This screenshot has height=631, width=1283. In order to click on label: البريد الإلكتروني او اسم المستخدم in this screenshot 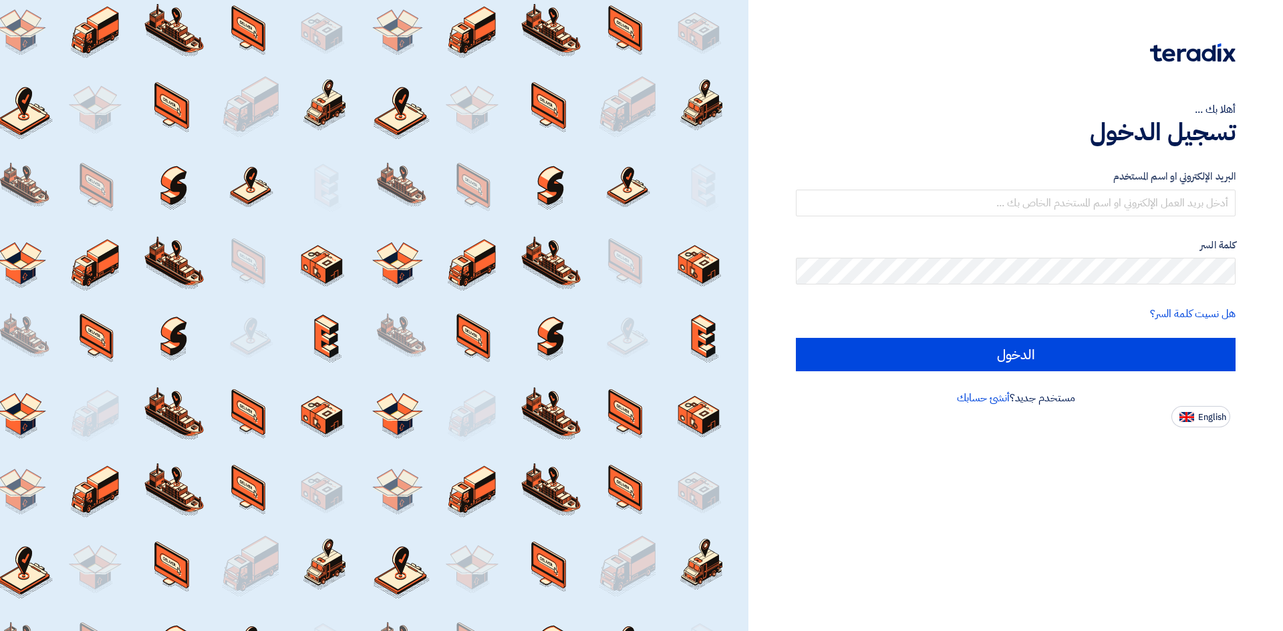, I will do `click(1015, 176)`.